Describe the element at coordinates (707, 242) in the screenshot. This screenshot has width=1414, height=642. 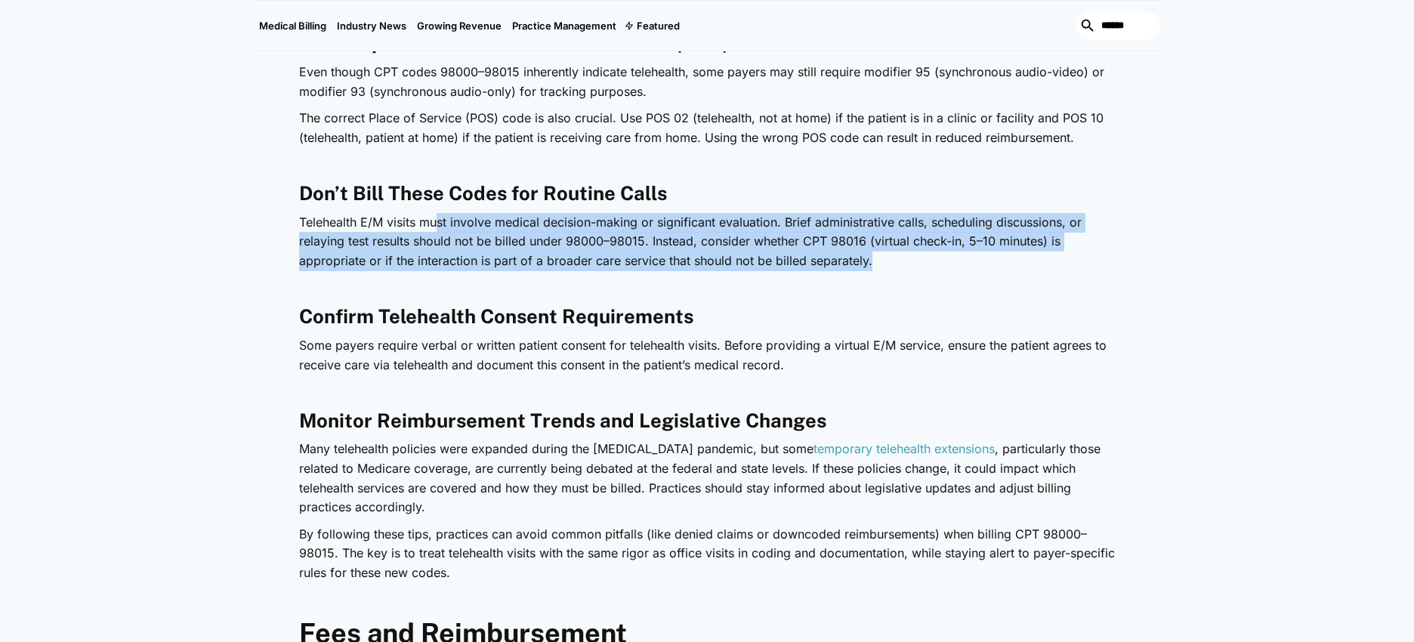
I see `p: Telehealth E/M visits must involve medical decision-making or significant evaluation. Brief admin...` at that location.